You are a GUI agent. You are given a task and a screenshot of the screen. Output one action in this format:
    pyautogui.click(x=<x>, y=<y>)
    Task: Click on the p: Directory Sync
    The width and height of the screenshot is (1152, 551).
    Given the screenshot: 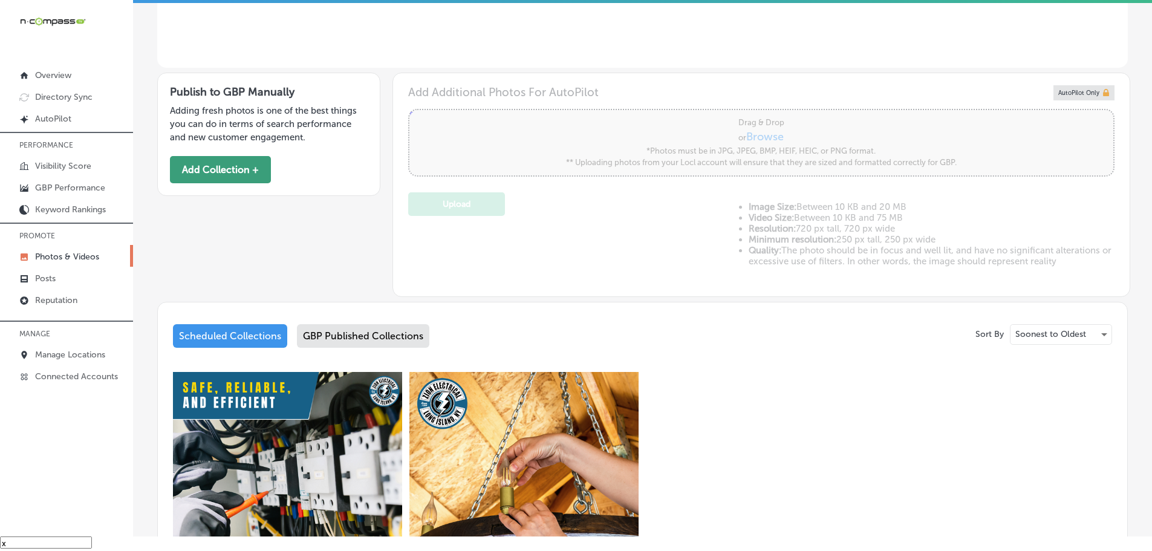 What is the action you would take?
    pyautogui.click(x=64, y=97)
    